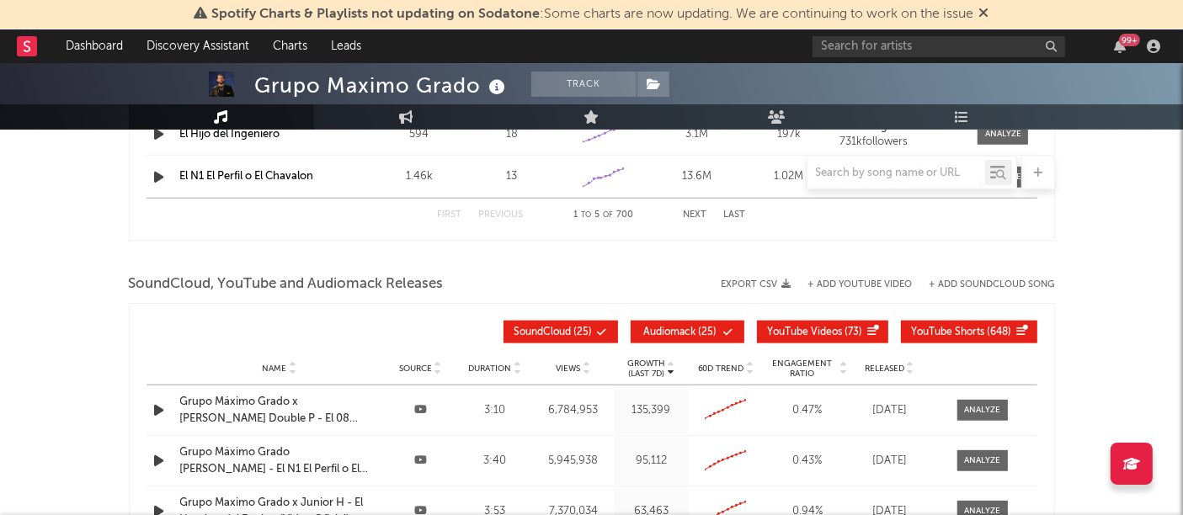 The width and height of the screenshot is (1183, 515). I want to click on span: SoundCloud, YouTube and Audiomack Releases, so click(286, 285).